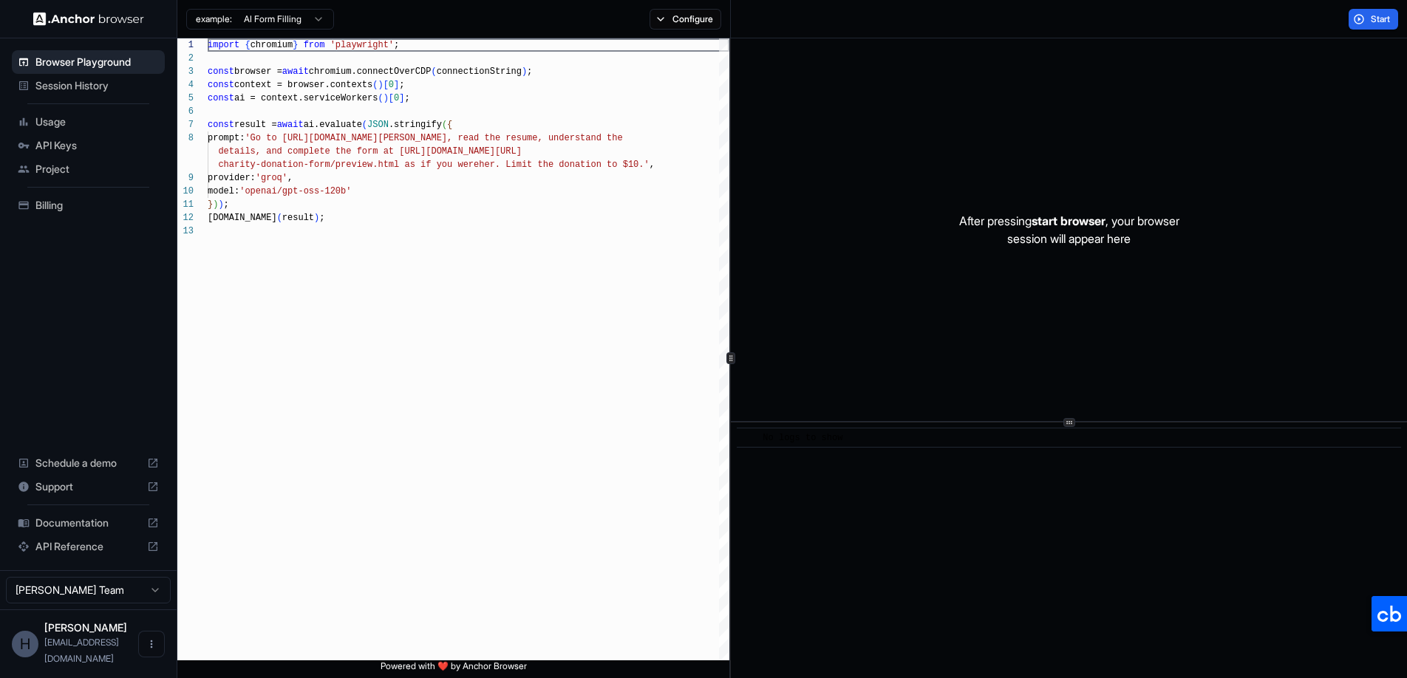  I want to click on span: hung@zalos.io, so click(81, 650).